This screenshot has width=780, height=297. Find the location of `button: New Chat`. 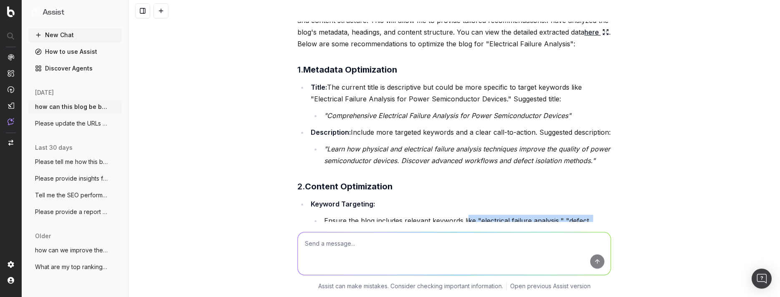

button: New Chat is located at coordinates (75, 35).